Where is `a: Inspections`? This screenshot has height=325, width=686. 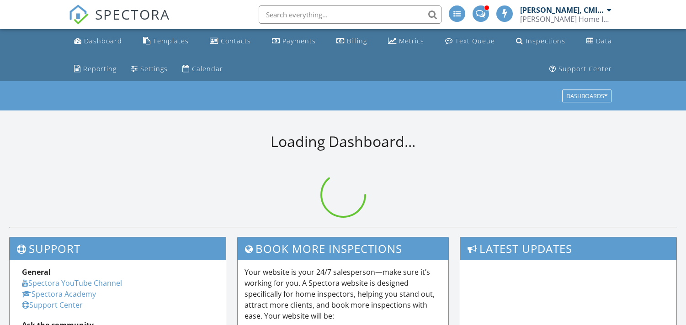
a: Inspections is located at coordinates (541, 41).